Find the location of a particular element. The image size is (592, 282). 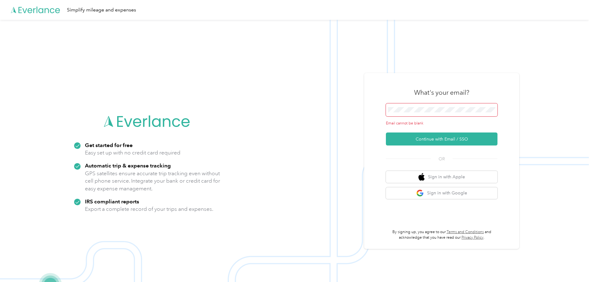

p: Export a complete record of your trips and expenses. is located at coordinates (149, 209).